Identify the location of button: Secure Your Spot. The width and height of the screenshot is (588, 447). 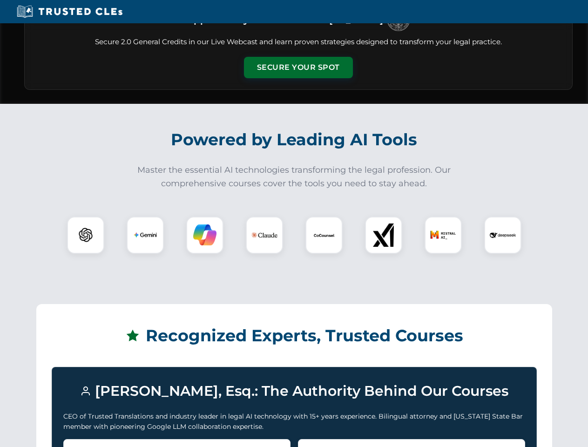
(298, 67).